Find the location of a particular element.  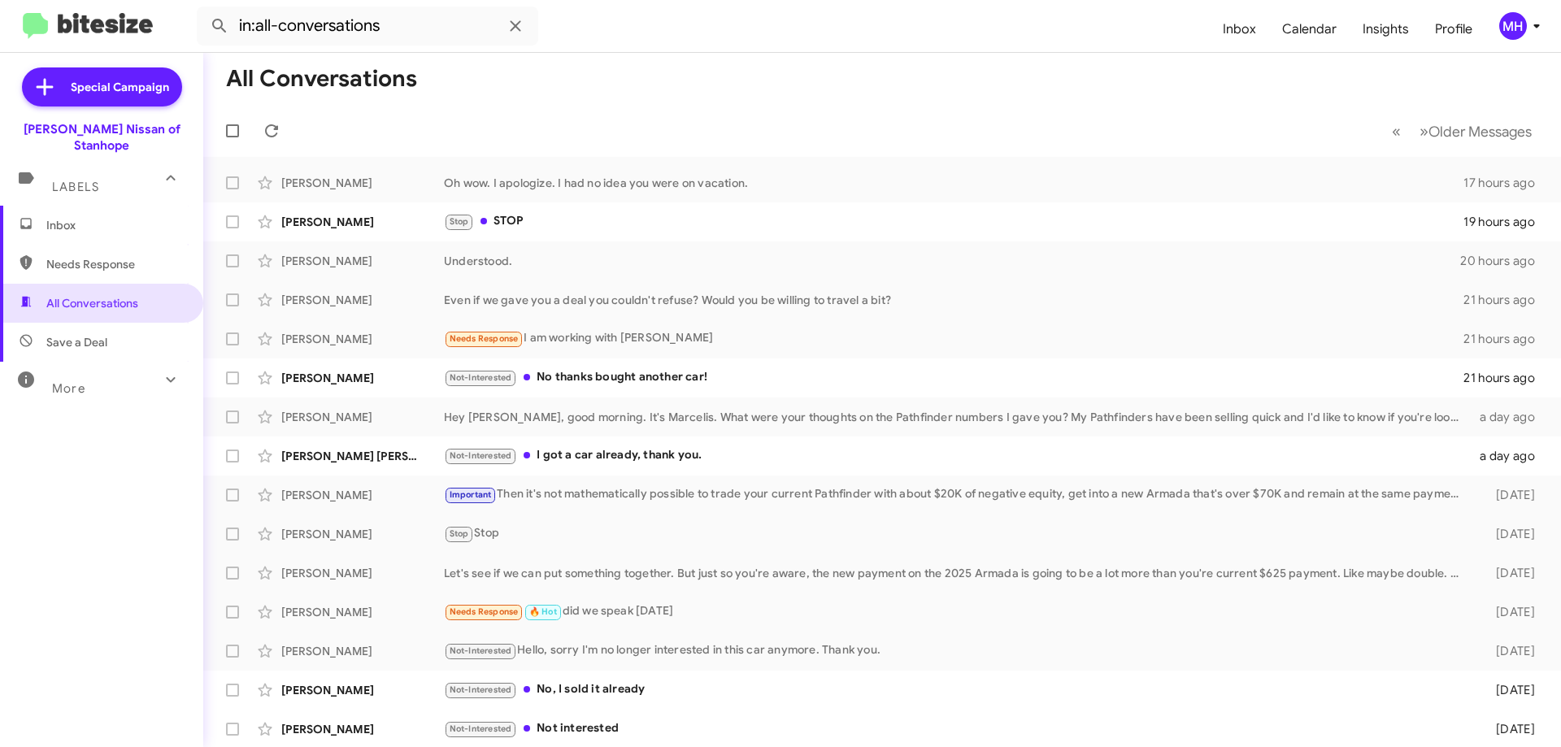

a: Special Campaign is located at coordinates (102, 87).